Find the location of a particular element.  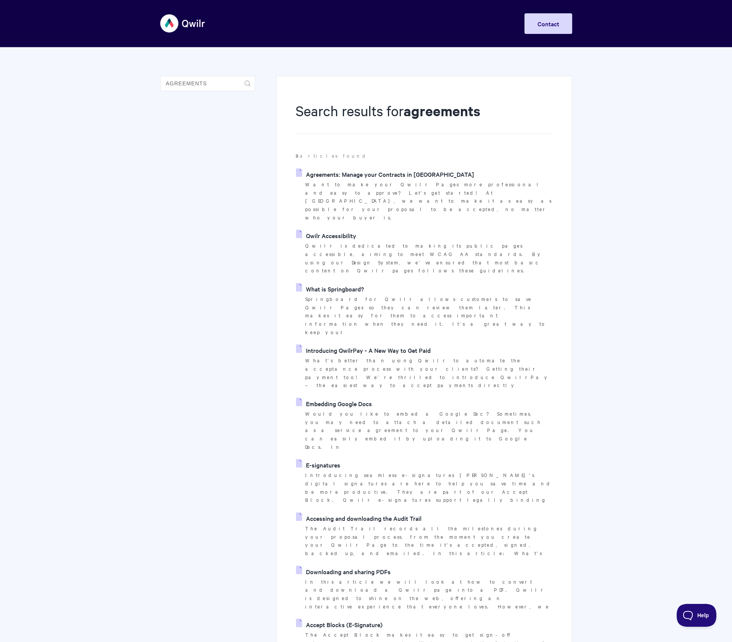

a: Introducing QwilrPay - A New Way to Get Paid is located at coordinates (363, 350).